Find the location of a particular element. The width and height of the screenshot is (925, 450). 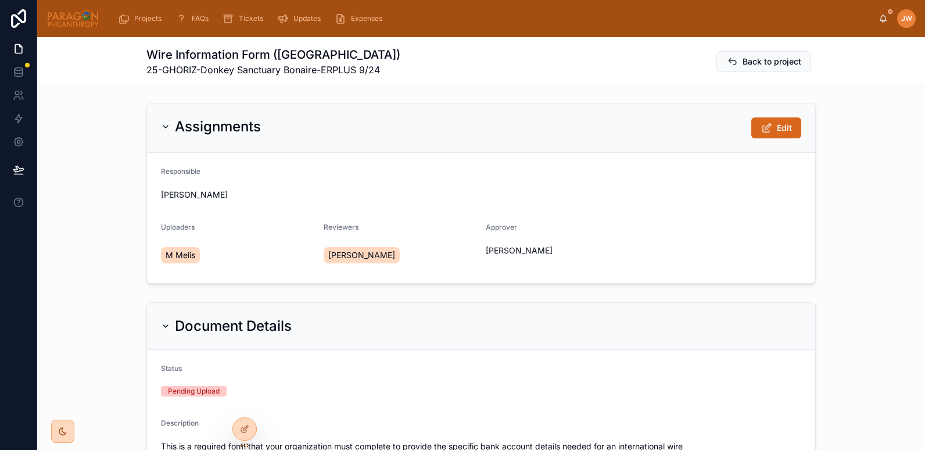

span: Responsible is located at coordinates (181, 171).